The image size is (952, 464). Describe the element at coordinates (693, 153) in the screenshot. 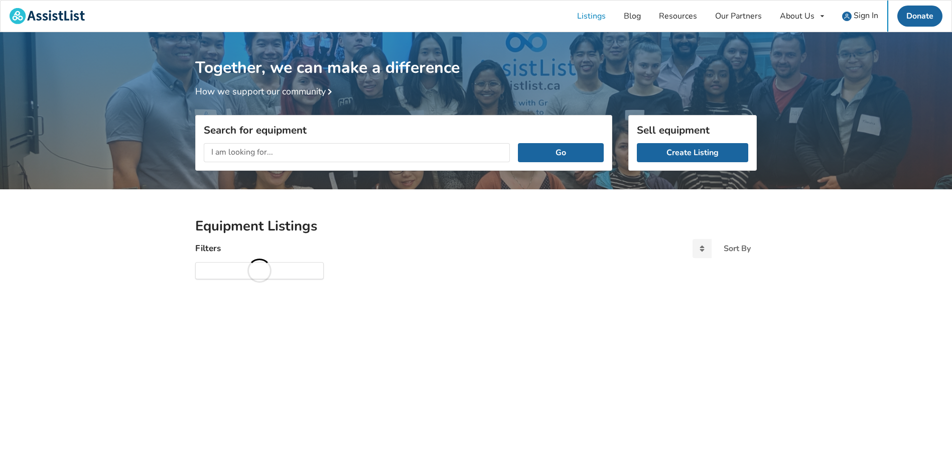

I see `a: Create Listing` at that location.